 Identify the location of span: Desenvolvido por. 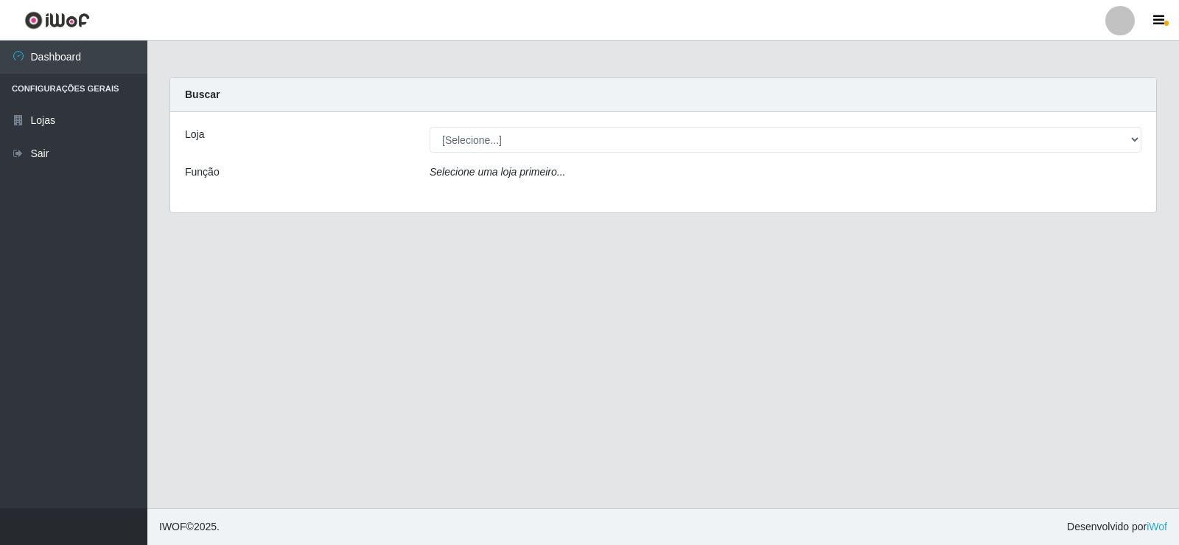
(1117, 526).